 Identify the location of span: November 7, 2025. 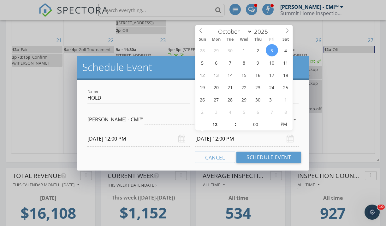
(272, 112).